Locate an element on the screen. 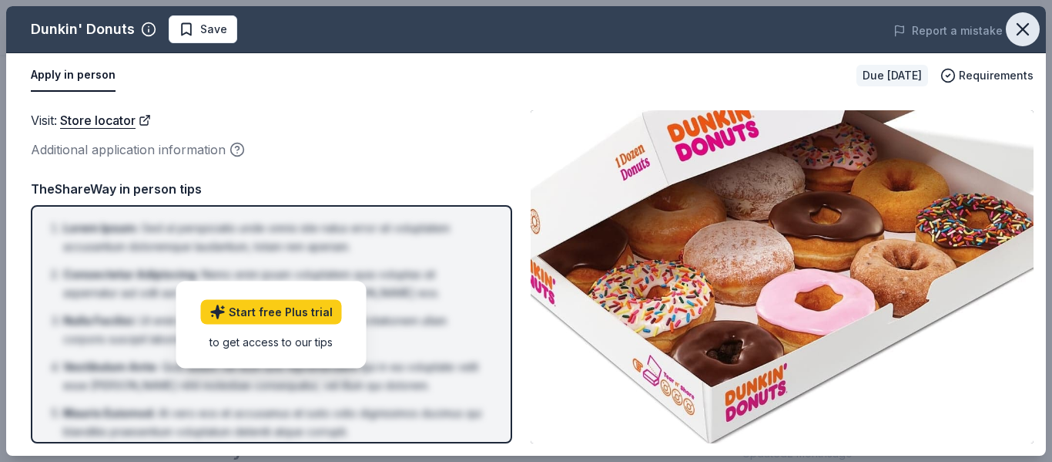 This screenshot has width=1052, height=462. button: Save is located at coordinates (203, 29).